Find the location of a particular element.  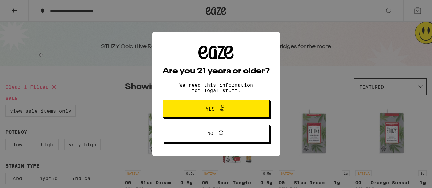

span: No is located at coordinates (211, 134).